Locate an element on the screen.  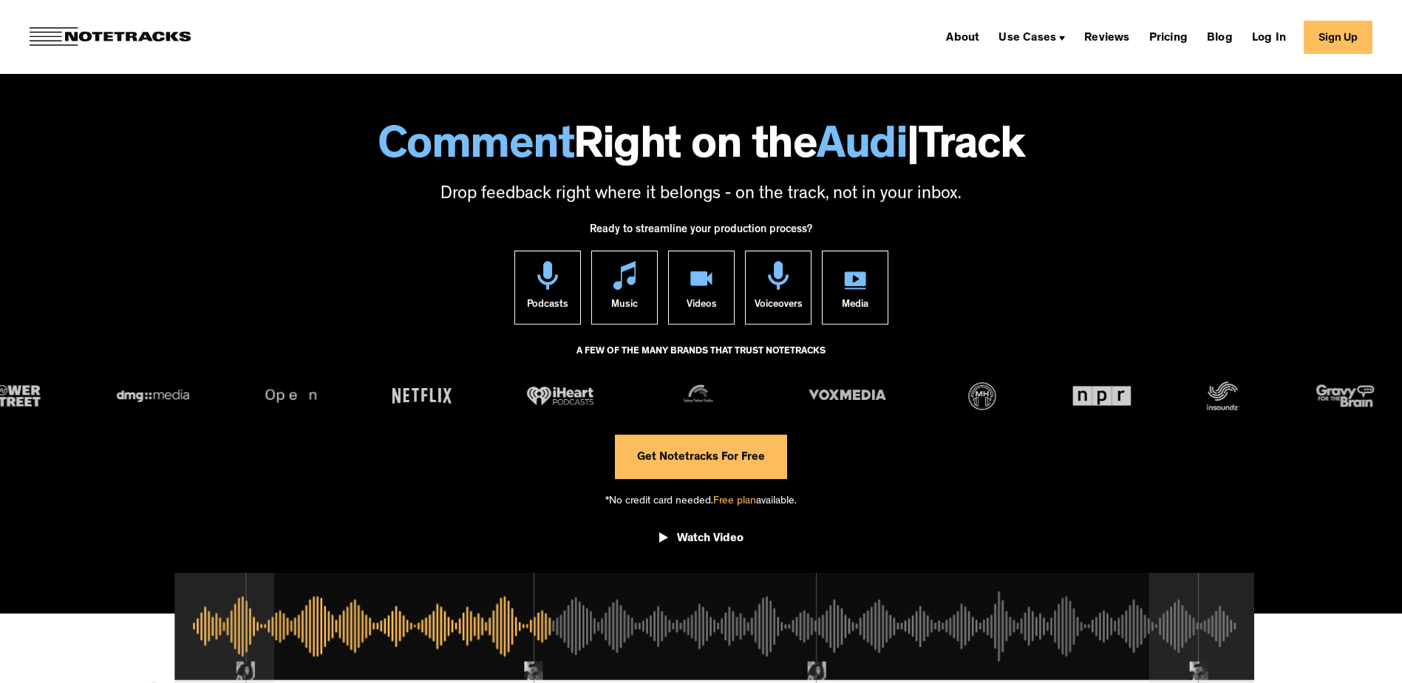
div: Voiceovers is located at coordinates (778, 307).